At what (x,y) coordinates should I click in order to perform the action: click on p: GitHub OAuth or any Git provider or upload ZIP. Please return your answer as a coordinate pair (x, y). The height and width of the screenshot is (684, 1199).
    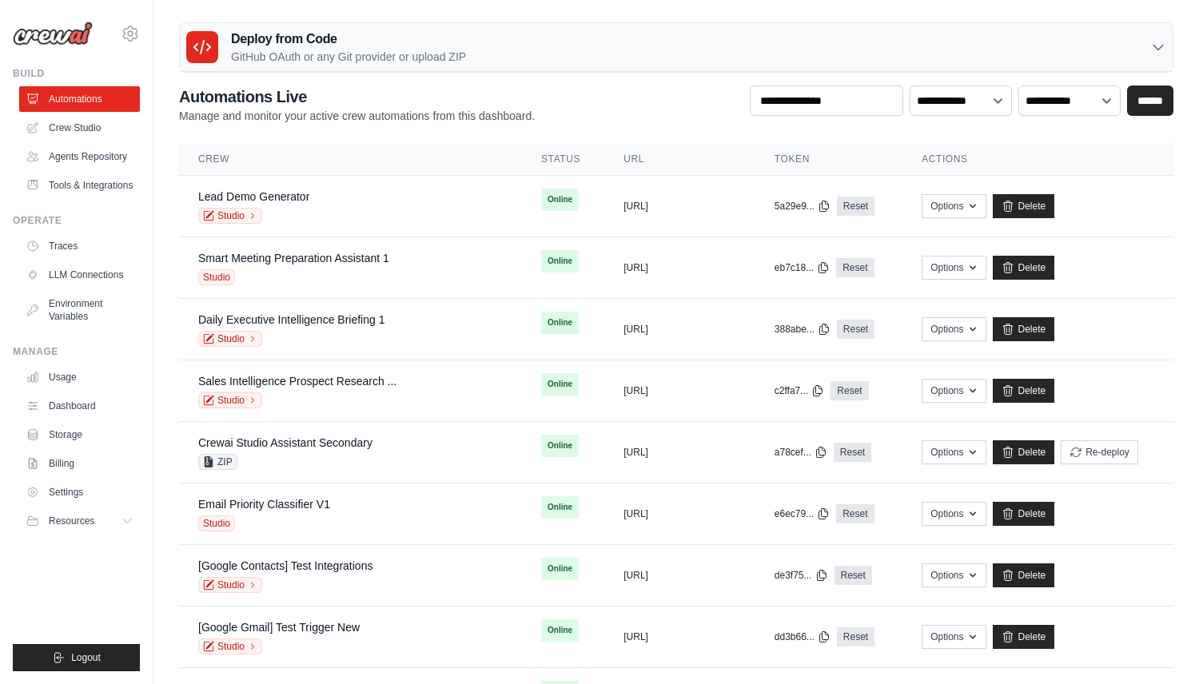
    Looking at the image, I should click on (349, 57).